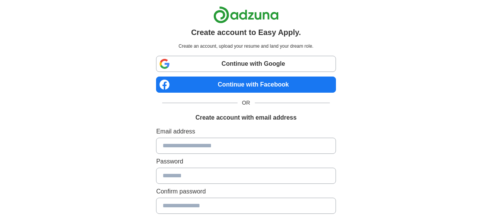 The width and height of the screenshot is (492, 215). Describe the element at coordinates (245, 64) in the screenshot. I see `a: Continue with Google` at that location.